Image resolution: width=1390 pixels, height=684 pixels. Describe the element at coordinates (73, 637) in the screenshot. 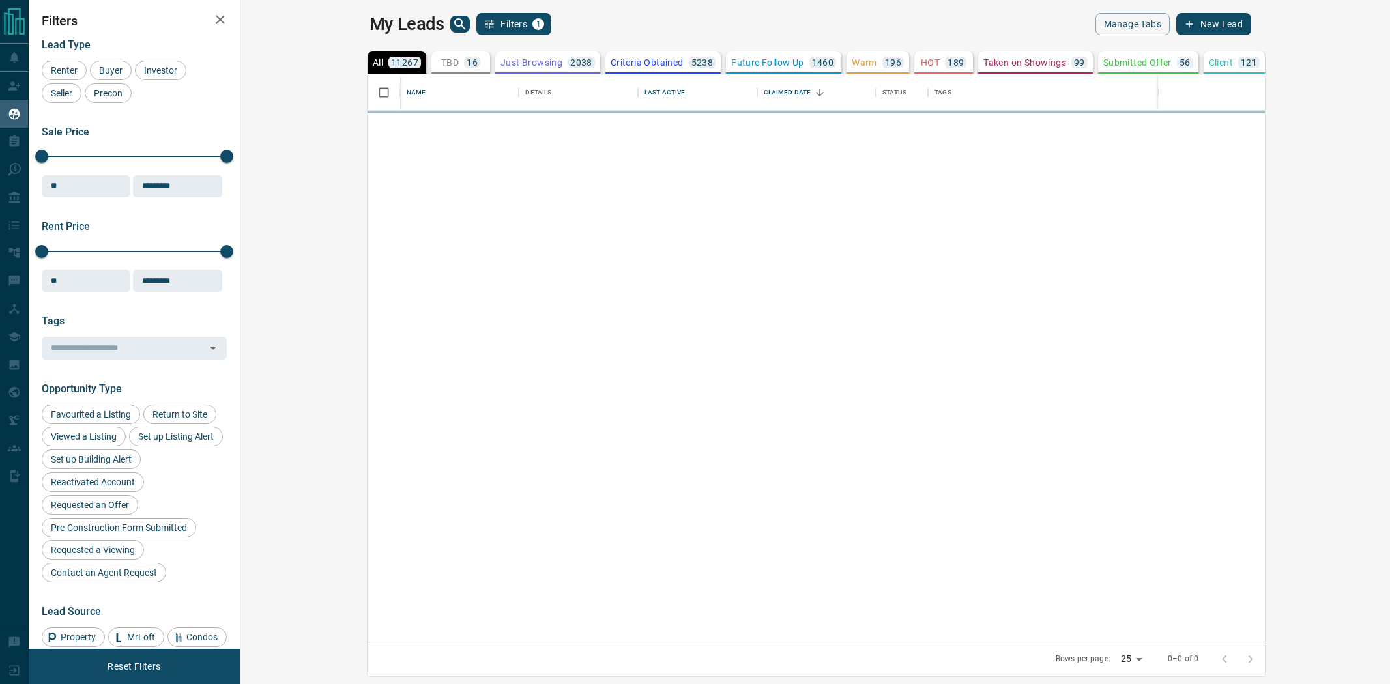

I see `div: Property` at that location.